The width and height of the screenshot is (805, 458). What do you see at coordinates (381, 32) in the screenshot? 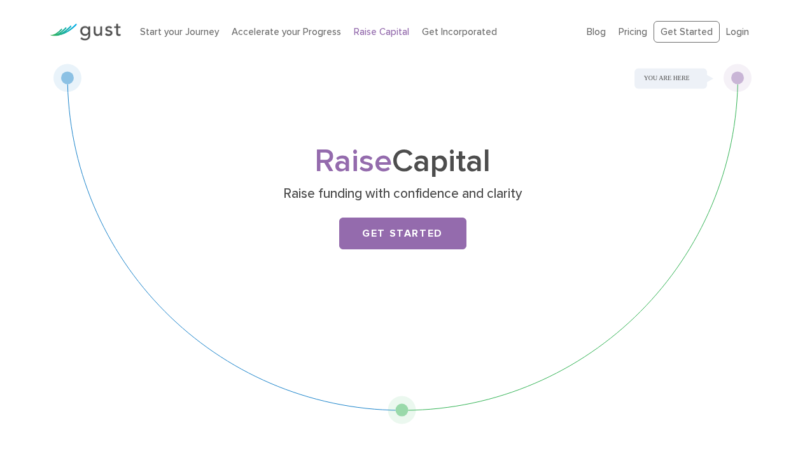
I see `a: Raise Capital` at bounding box center [381, 32].